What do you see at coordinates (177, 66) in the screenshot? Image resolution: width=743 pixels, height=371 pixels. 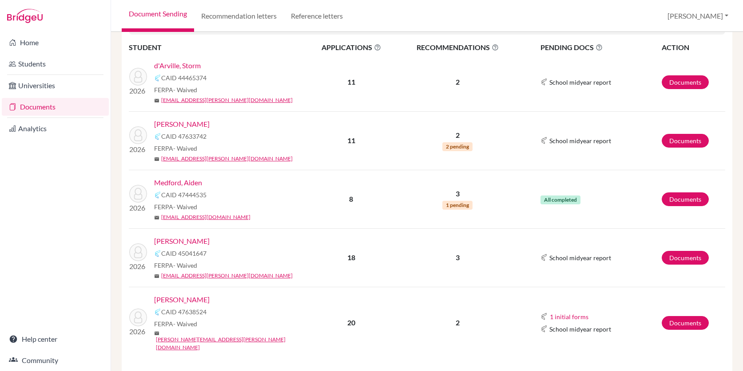 I see `a: d'Arville, Storm` at bounding box center [177, 66].